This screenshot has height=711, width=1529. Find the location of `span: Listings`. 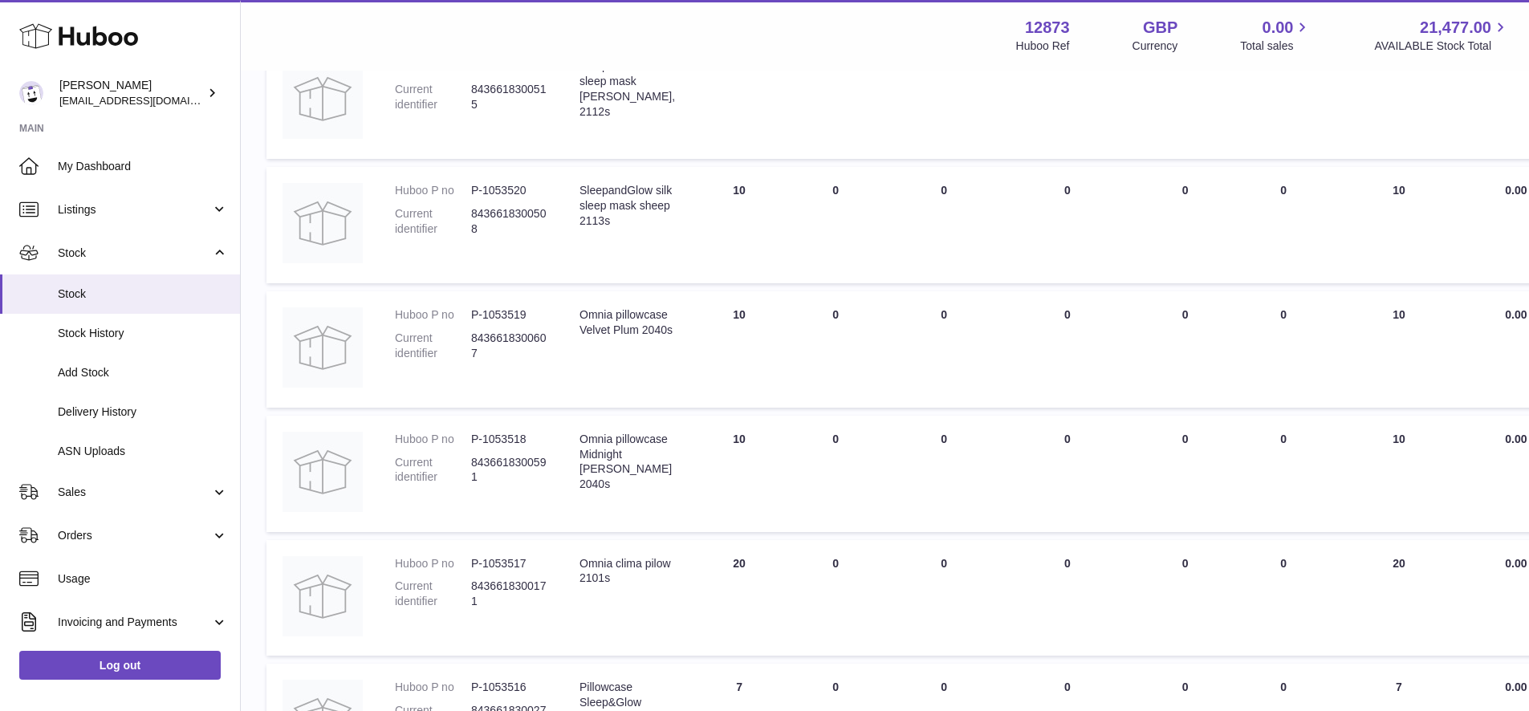

span: Listings is located at coordinates (134, 209).